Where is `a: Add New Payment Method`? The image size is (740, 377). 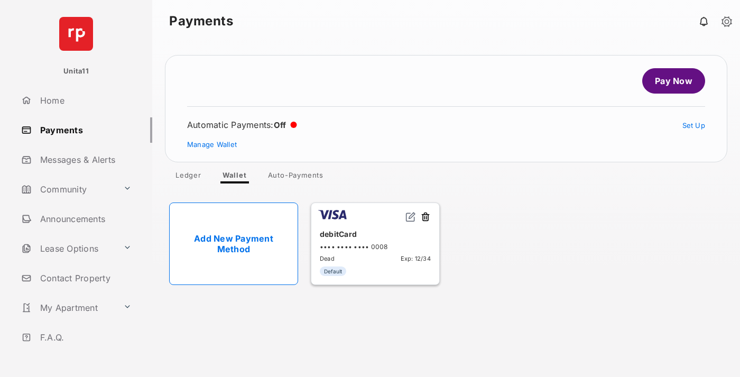 a: Add New Payment Method is located at coordinates (234, 244).